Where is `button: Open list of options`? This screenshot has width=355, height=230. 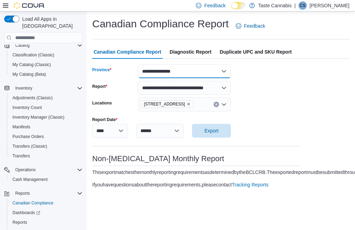 button: Open list of options is located at coordinates (224, 105).